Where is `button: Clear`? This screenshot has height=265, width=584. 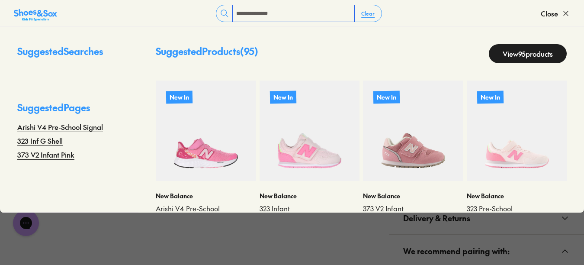 button: Clear is located at coordinates (368, 13).